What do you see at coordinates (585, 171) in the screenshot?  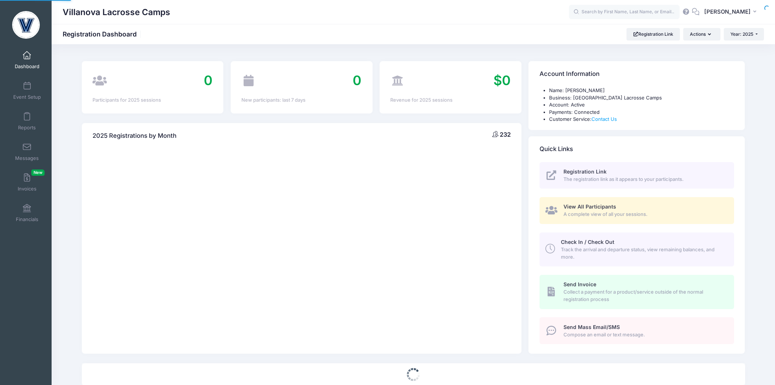 I see `span: Registration Link` at bounding box center [585, 171].